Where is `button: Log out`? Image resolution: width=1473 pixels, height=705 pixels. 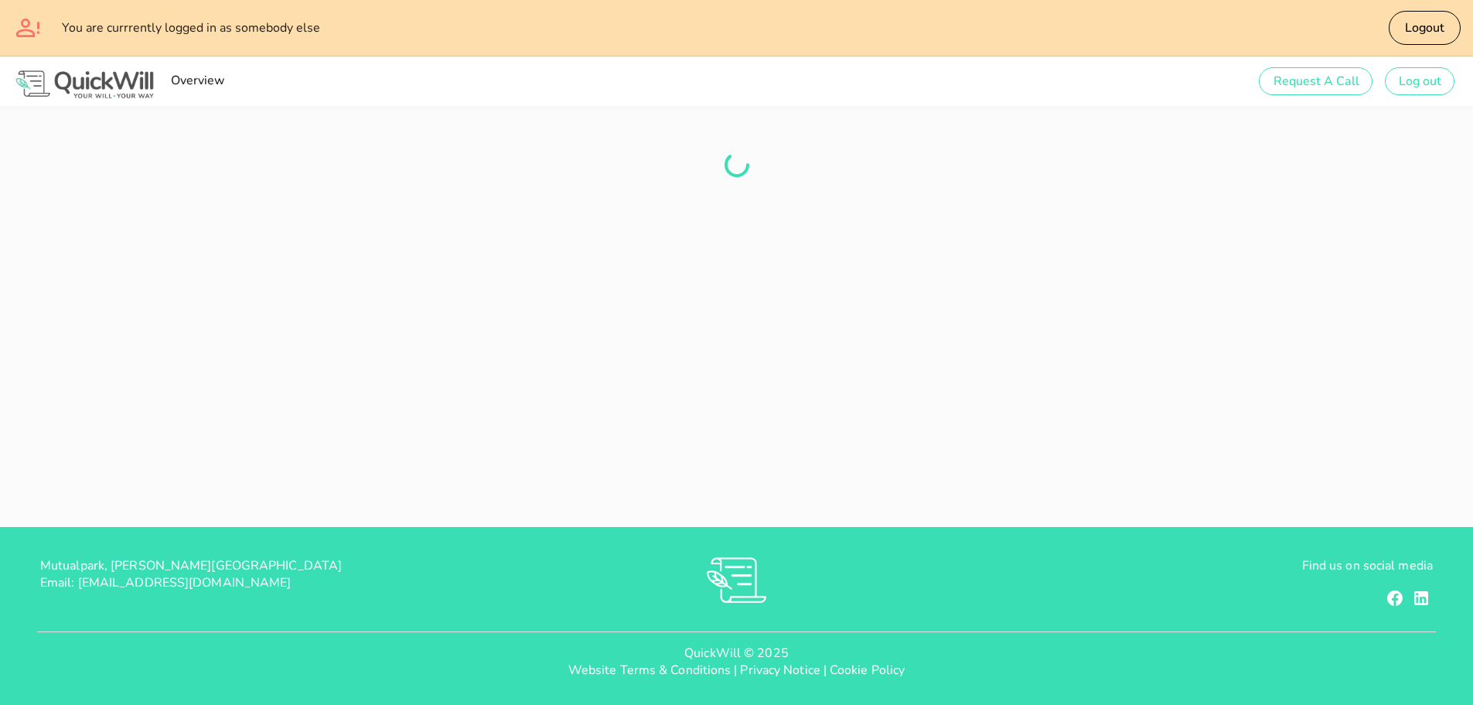
button: Log out is located at coordinates (1420, 81).